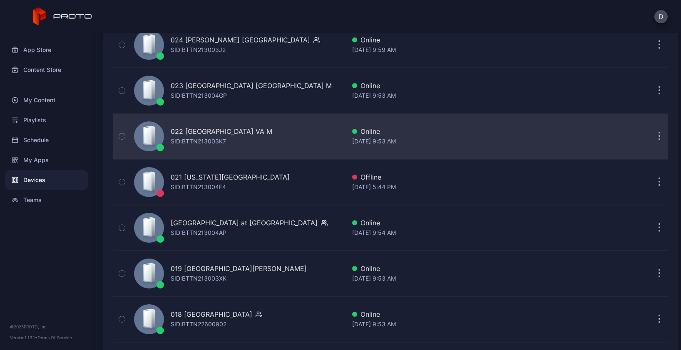  Describe the element at coordinates (46, 120) in the screenshot. I see `div: Playlists` at that location.